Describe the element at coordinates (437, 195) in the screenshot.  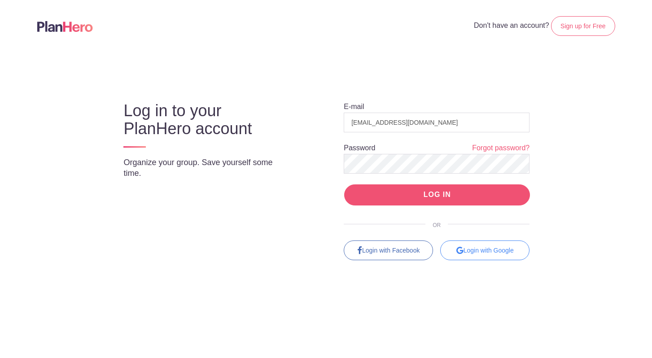
I see `input: LOG IN` at that location.